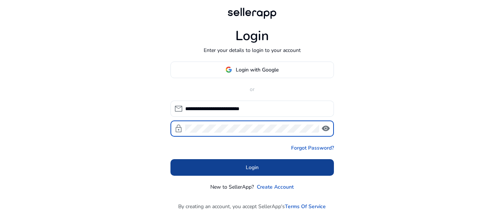 The width and height of the screenshot is (504, 217). Describe the element at coordinates (179, 109) in the screenshot. I see `span: mail` at that location.